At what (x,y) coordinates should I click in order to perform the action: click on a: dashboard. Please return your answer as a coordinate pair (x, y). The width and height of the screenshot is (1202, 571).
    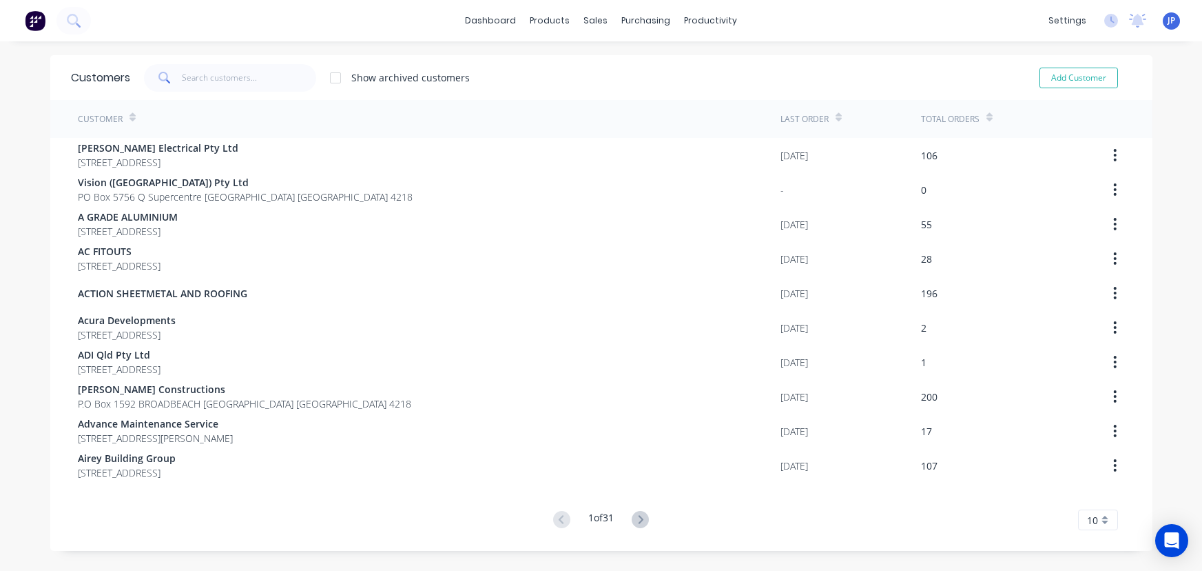
    Looking at the image, I should click on (491, 21).